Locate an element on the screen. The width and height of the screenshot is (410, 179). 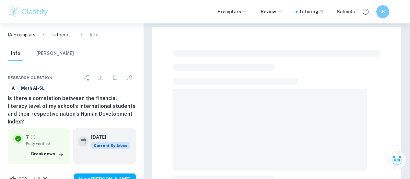
a: Clastify logo is located at coordinates (28, 12).